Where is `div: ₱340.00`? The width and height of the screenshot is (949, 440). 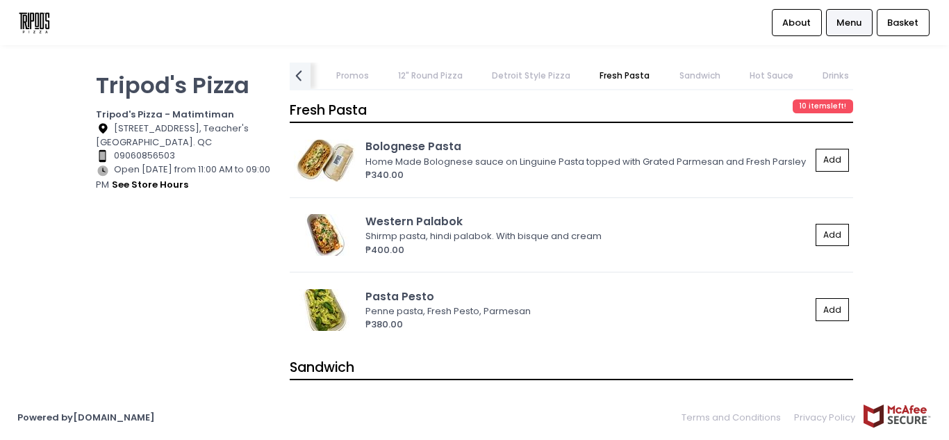
div: ₱340.00 is located at coordinates (588, 175).